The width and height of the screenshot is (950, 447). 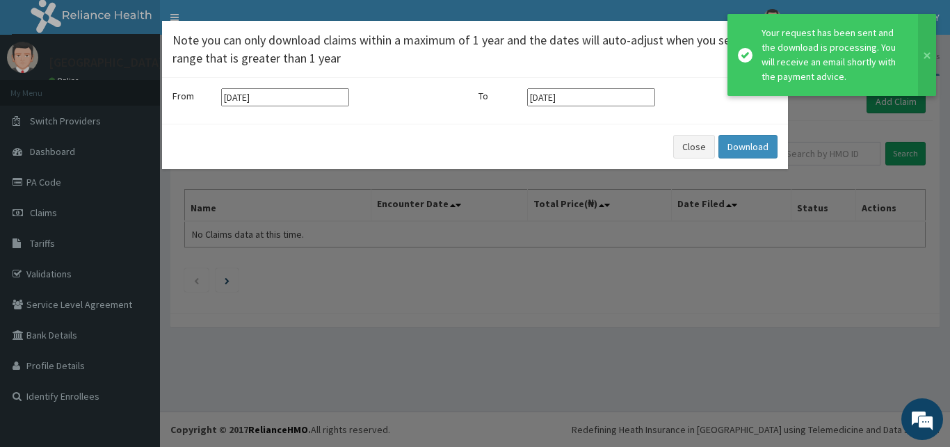 What do you see at coordinates (136, 323) in the screenshot?
I see `textarea: Type your message and hit 'Enter'` at bounding box center [136, 323].